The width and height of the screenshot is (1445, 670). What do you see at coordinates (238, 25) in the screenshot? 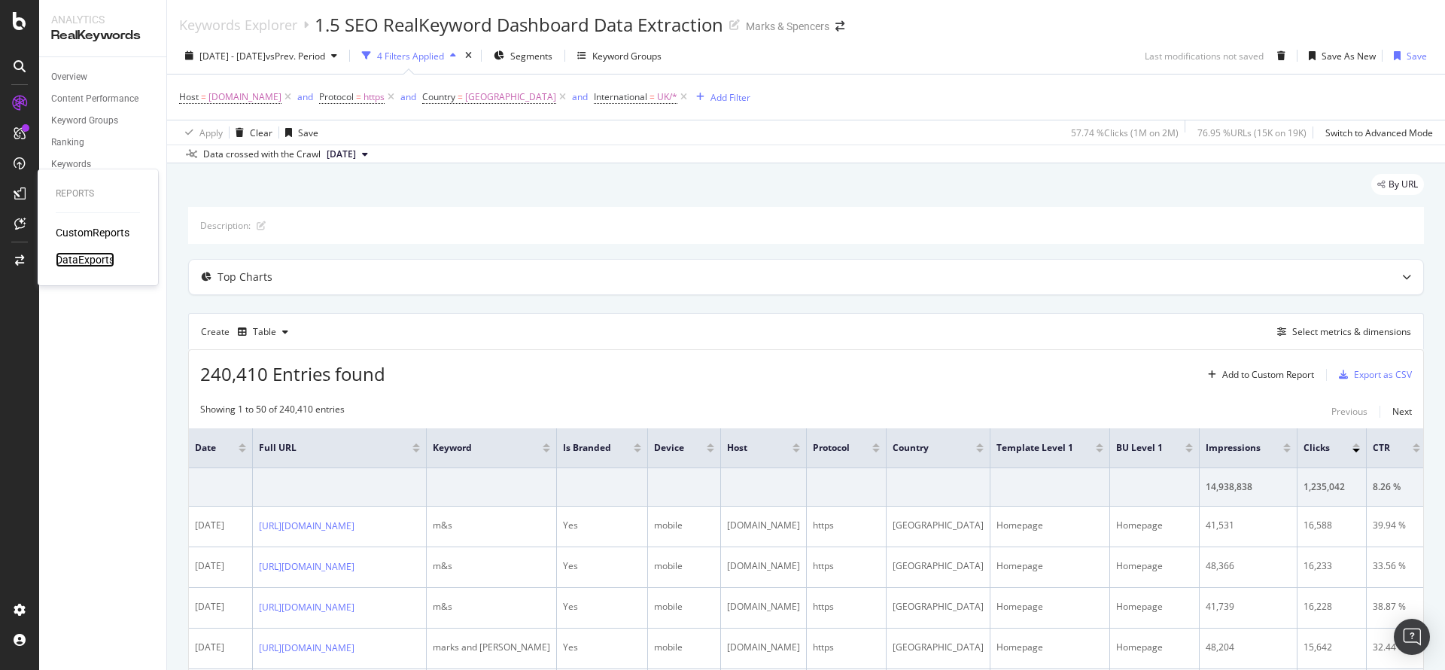
I see `div: Keywords Explorer` at bounding box center [238, 25].